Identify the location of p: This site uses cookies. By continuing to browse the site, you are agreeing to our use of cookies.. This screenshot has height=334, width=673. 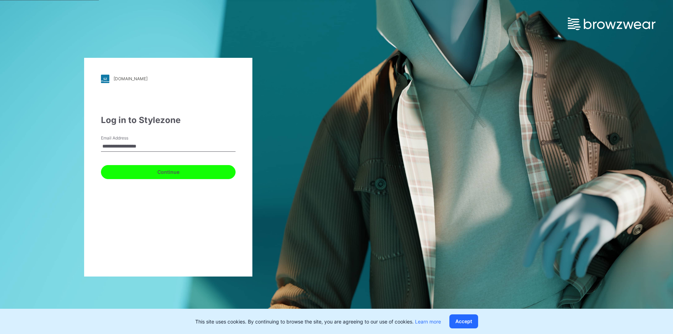
(318, 322).